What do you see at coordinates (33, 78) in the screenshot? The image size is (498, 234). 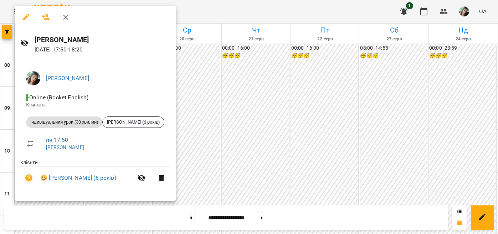 I see `img: 6404d22b0651f936bd5720d408d3365d.jpg` at bounding box center [33, 78].